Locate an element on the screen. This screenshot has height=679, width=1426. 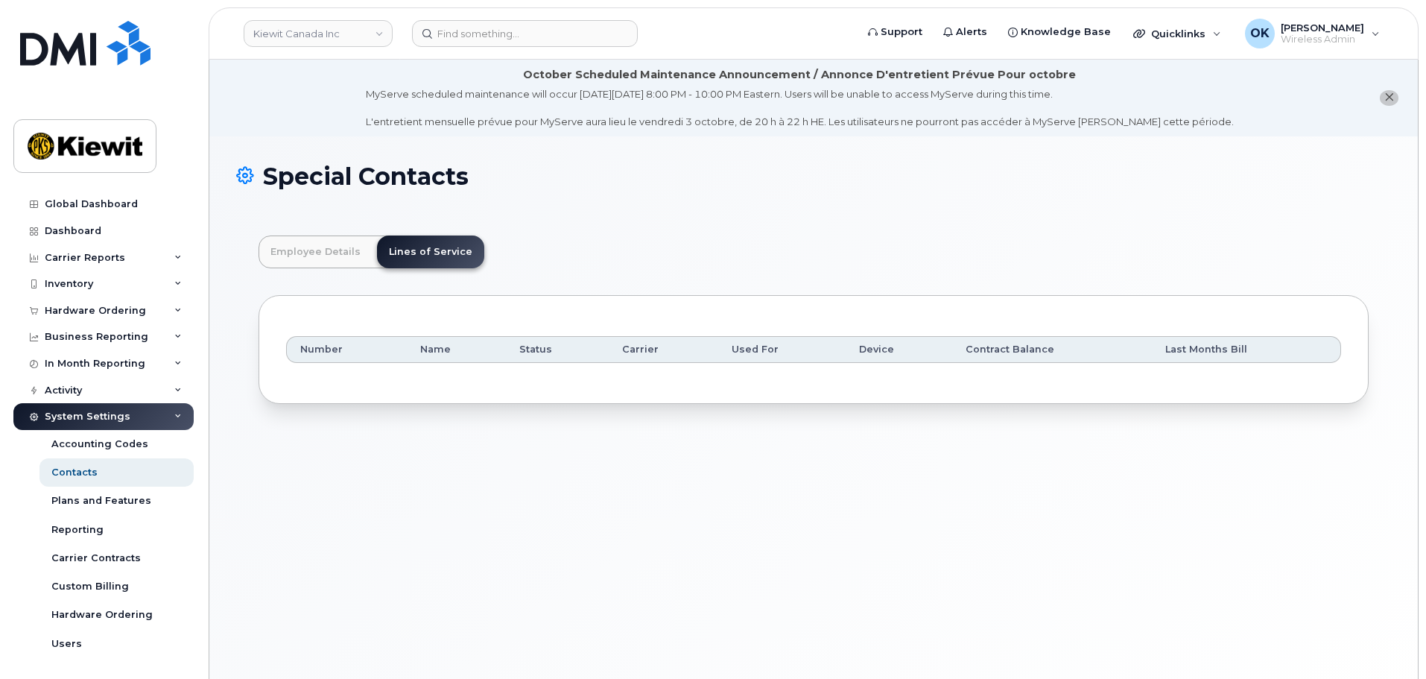
th: Number is located at coordinates (347, 350).